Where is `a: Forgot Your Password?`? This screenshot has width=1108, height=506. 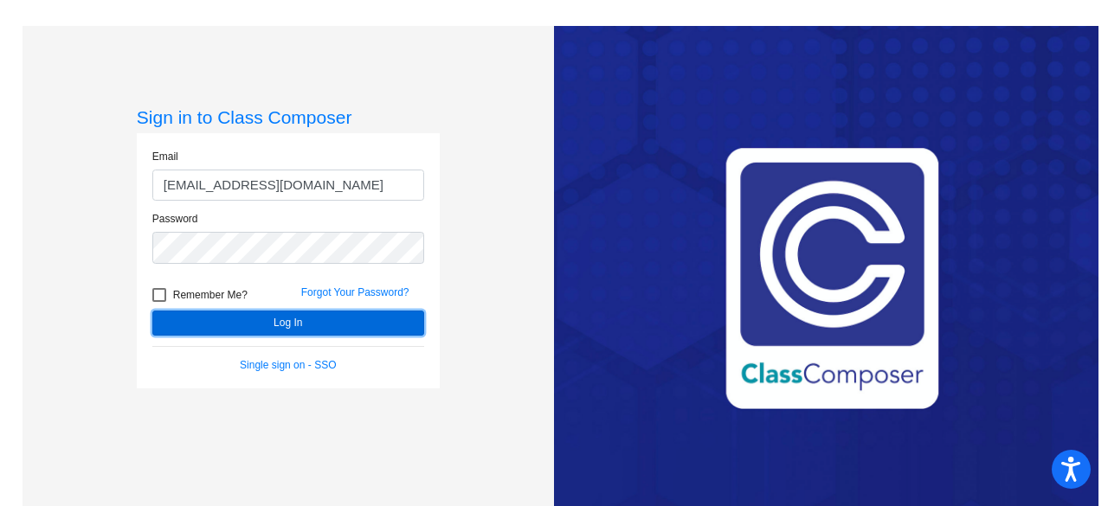
a: Forgot Your Password? is located at coordinates (355, 293).